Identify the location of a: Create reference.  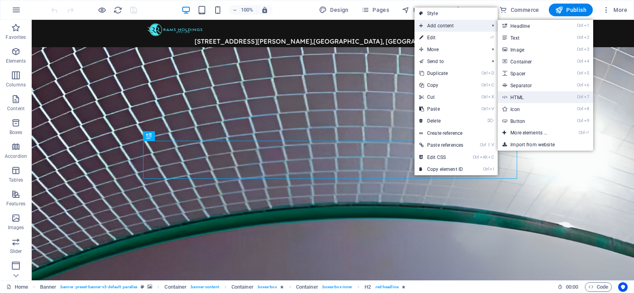
(456, 133).